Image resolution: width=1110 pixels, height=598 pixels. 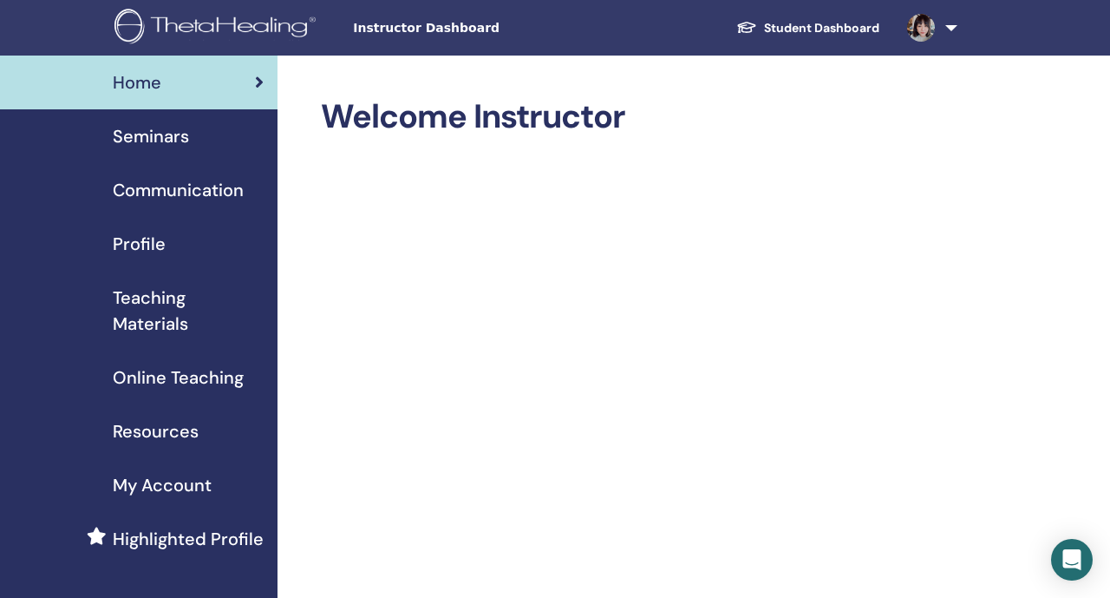 What do you see at coordinates (155, 431) in the screenshot?
I see `span: Resources` at bounding box center [155, 431].